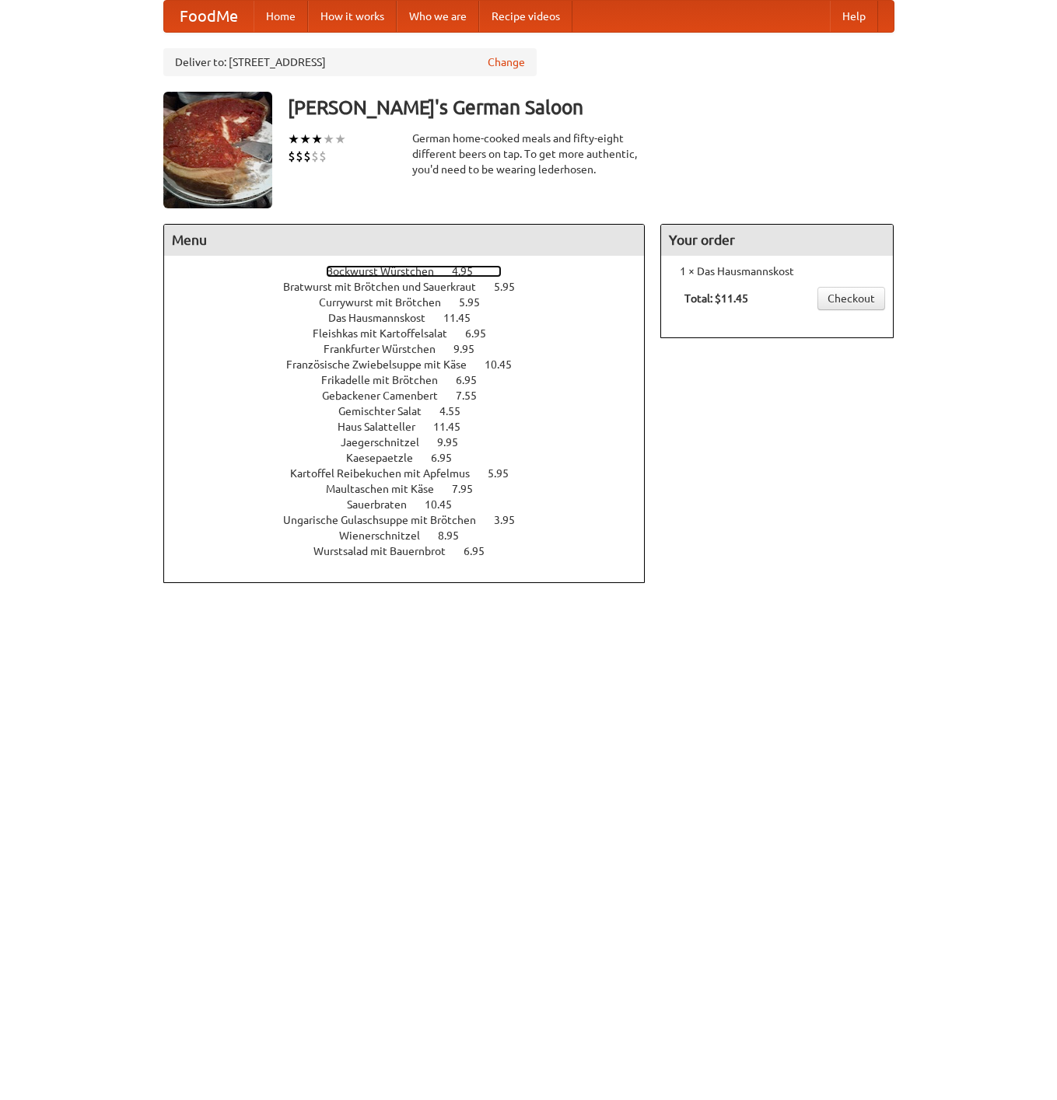  I want to click on a: Gemischter Salat 4.55, so click(414, 411).